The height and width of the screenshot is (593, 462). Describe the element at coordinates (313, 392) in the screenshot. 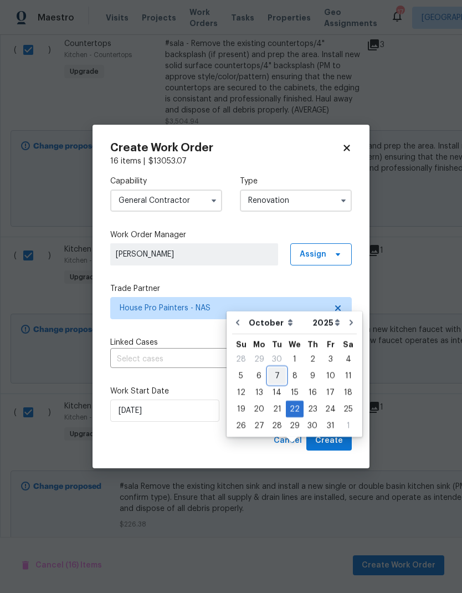

I see `div: Thu Oct 16 2025` at that location.